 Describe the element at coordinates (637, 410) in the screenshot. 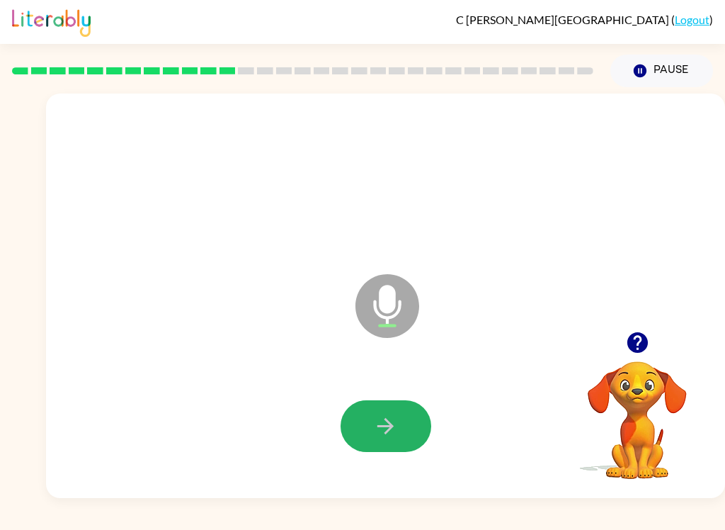

I see `video: Your browser must support playing .mp4 files to use Literably. Please try using another browser.` at that location.